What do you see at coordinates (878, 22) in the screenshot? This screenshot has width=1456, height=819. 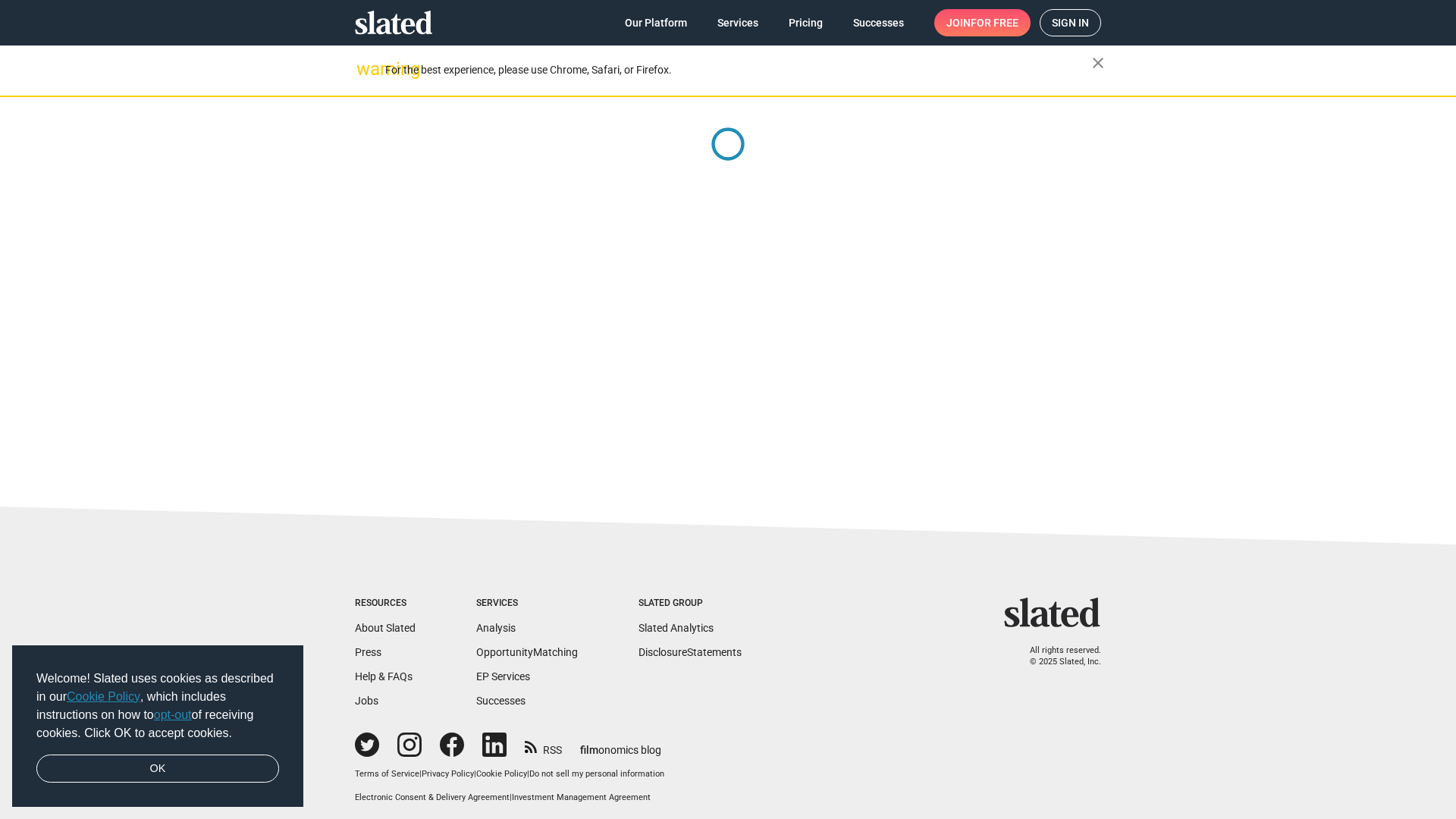 I see `span: Successes` at bounding box center [878, 22].